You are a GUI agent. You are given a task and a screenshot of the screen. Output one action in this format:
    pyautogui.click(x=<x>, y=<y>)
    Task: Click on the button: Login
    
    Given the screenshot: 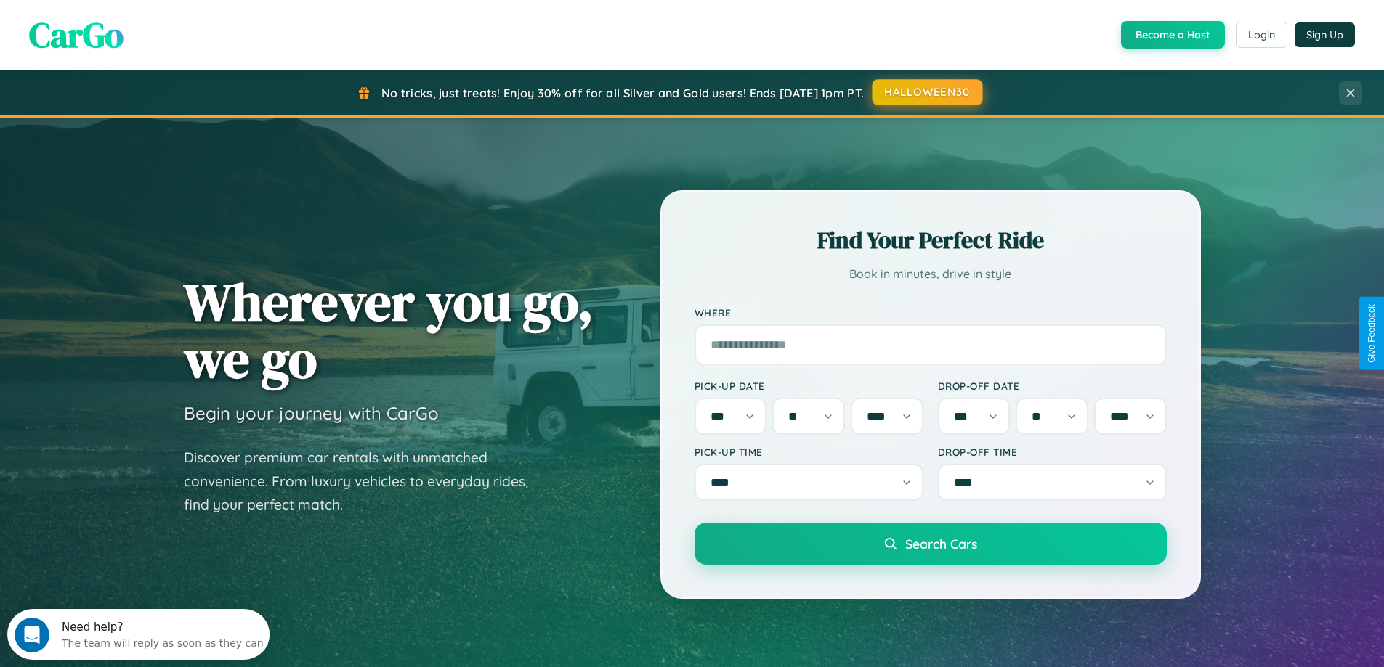 What is the action you would take?
    pyautogui.click(x=1261, y=35)
    